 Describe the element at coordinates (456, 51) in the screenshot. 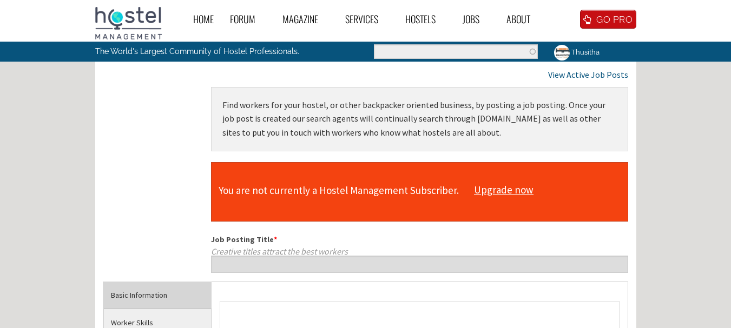

I see `input: Enter the terms you wish to search for.` at that location.